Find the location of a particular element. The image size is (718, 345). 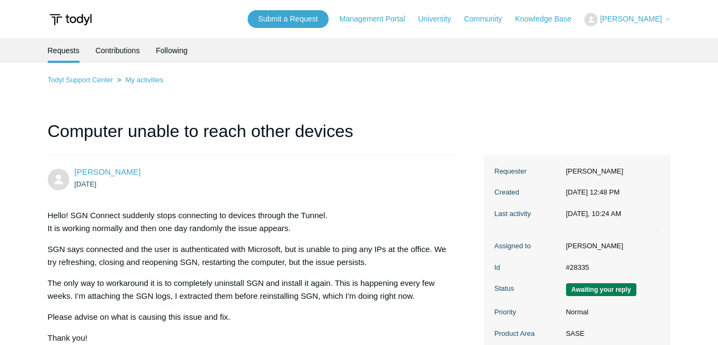

dt: Status is located at coordinates (527, 288).